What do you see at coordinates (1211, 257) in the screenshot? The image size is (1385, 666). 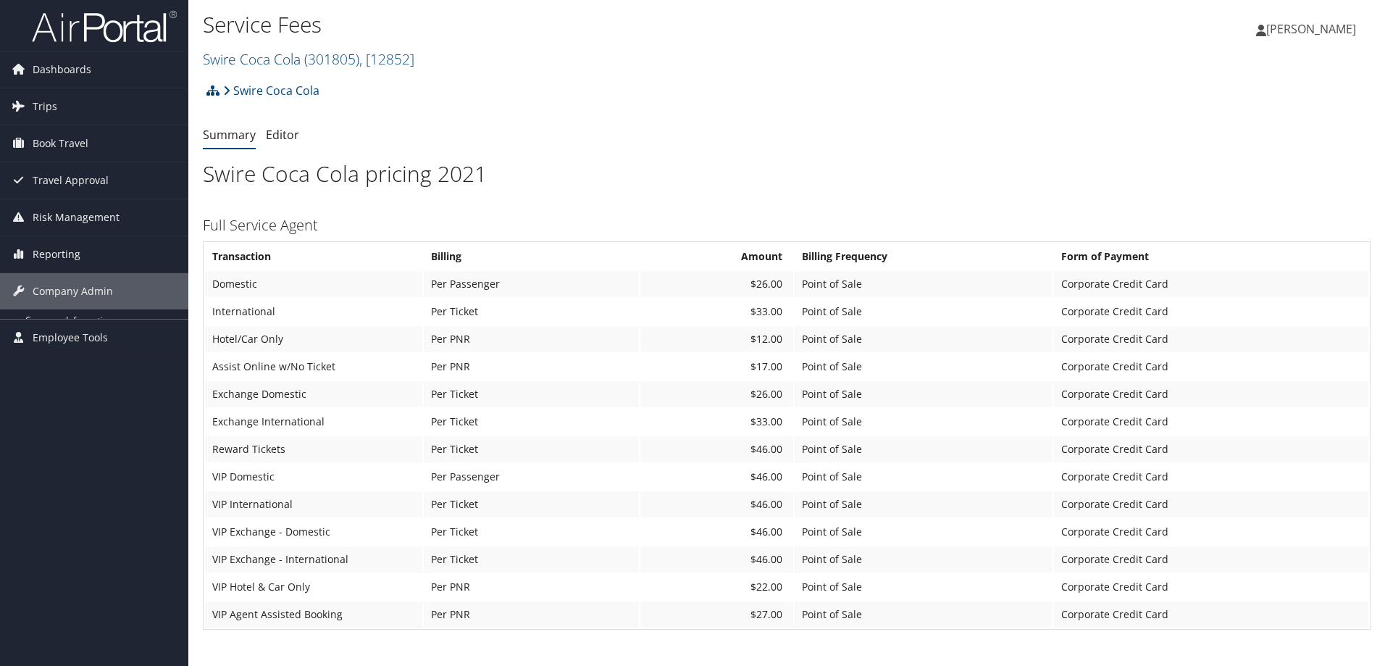 I see `th: Form of Payment` at bounding box center [1211, 257].